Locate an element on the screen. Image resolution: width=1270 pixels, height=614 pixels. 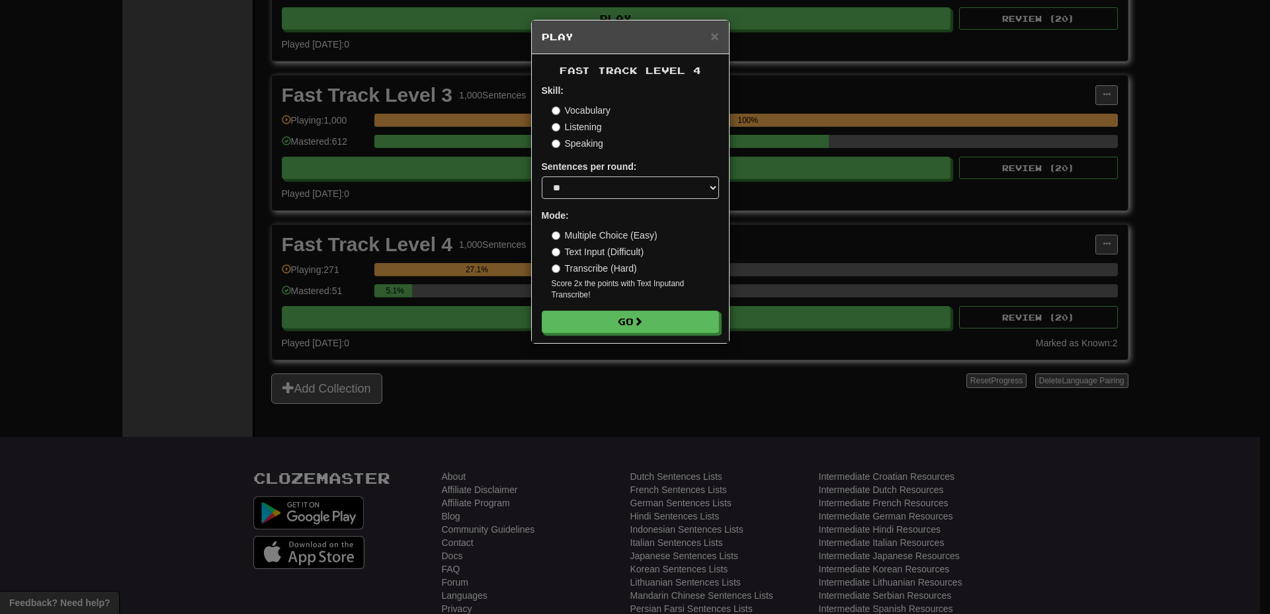
label: Transcribe (Hard) is located at coordinates (594, 269).